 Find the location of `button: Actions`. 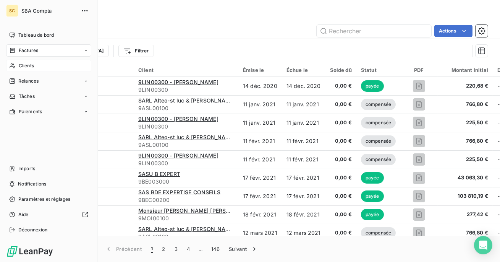

button: Actions is located at coordinates (453, 31).